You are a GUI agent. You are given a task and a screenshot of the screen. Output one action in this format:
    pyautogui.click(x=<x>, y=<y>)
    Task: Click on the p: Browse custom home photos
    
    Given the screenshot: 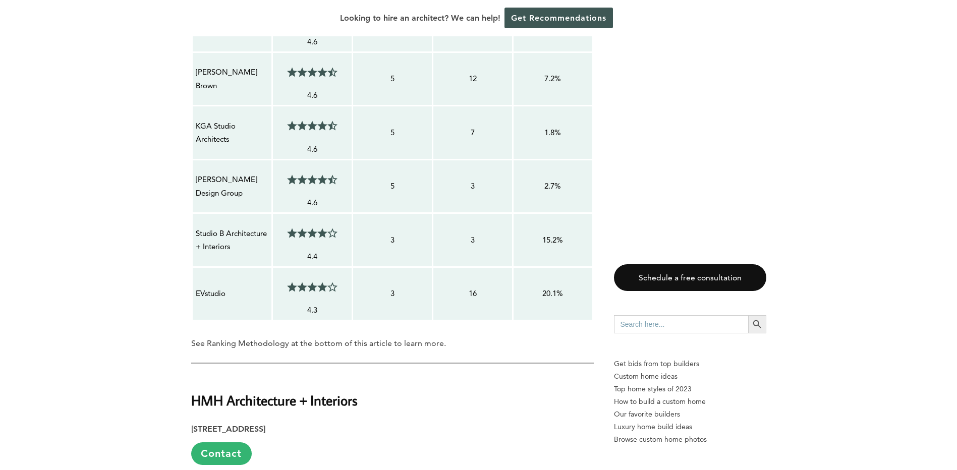 What is the action you would take?
    pyautogui.click(x=690, y=440)
    